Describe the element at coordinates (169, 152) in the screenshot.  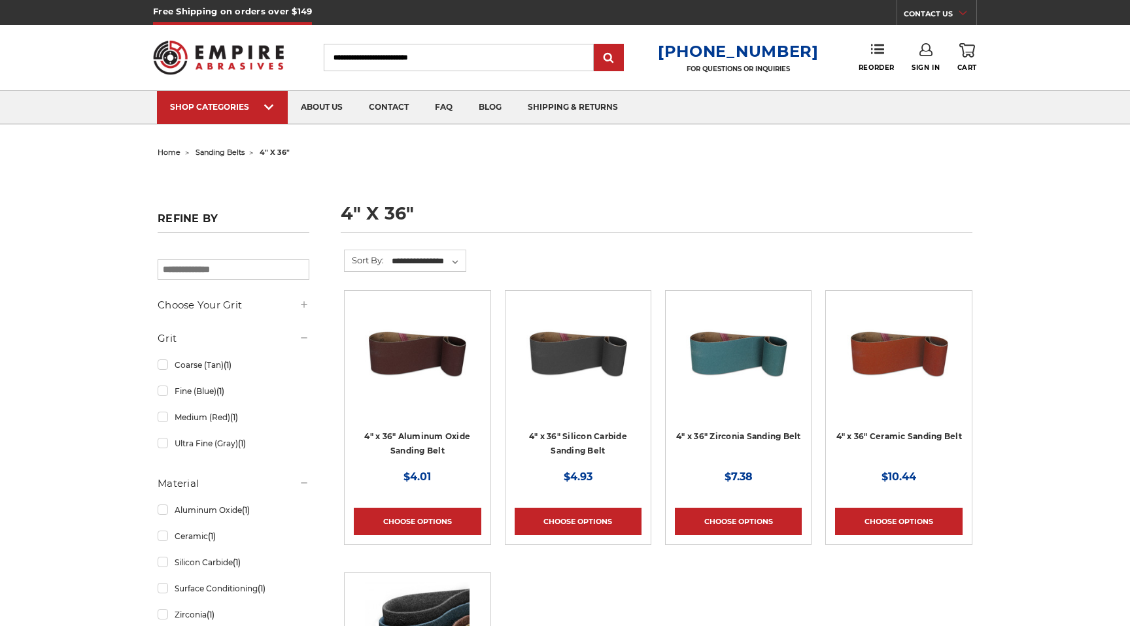
I see `a: home` at that location.